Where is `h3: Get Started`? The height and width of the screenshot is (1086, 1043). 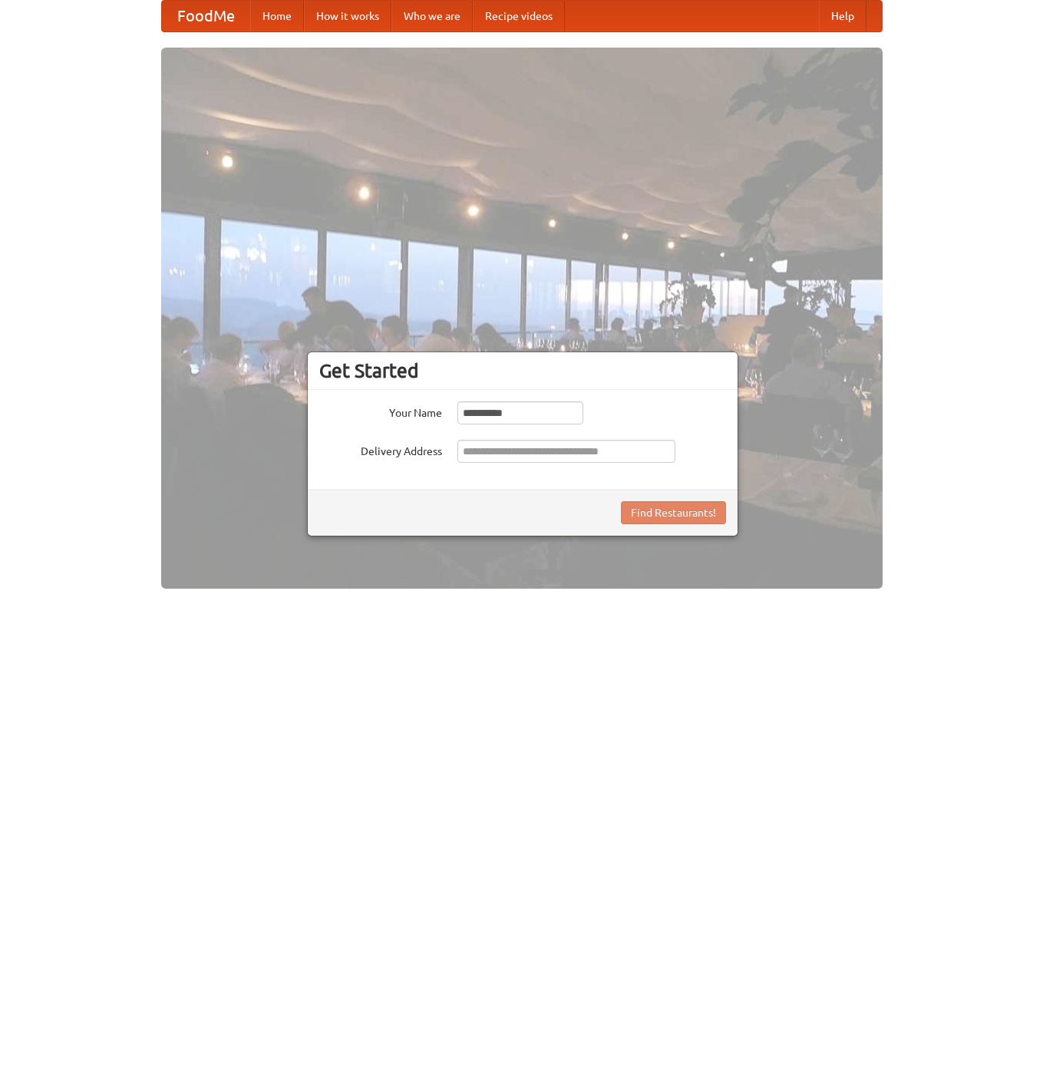 h3: Get Started is located at coordinates (523, 371).